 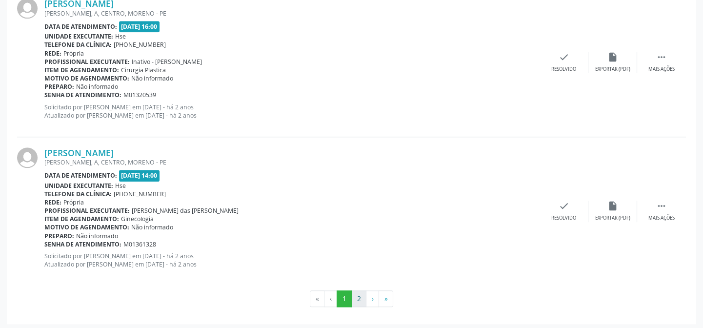 I want to click on span: M01320539, so click(x=139, y=95).